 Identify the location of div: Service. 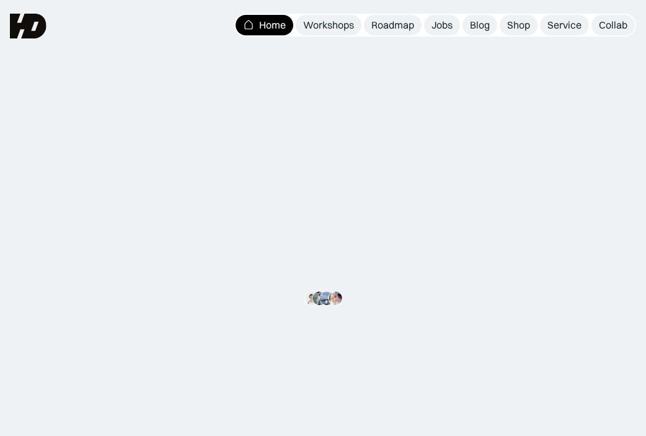
(564, 25).